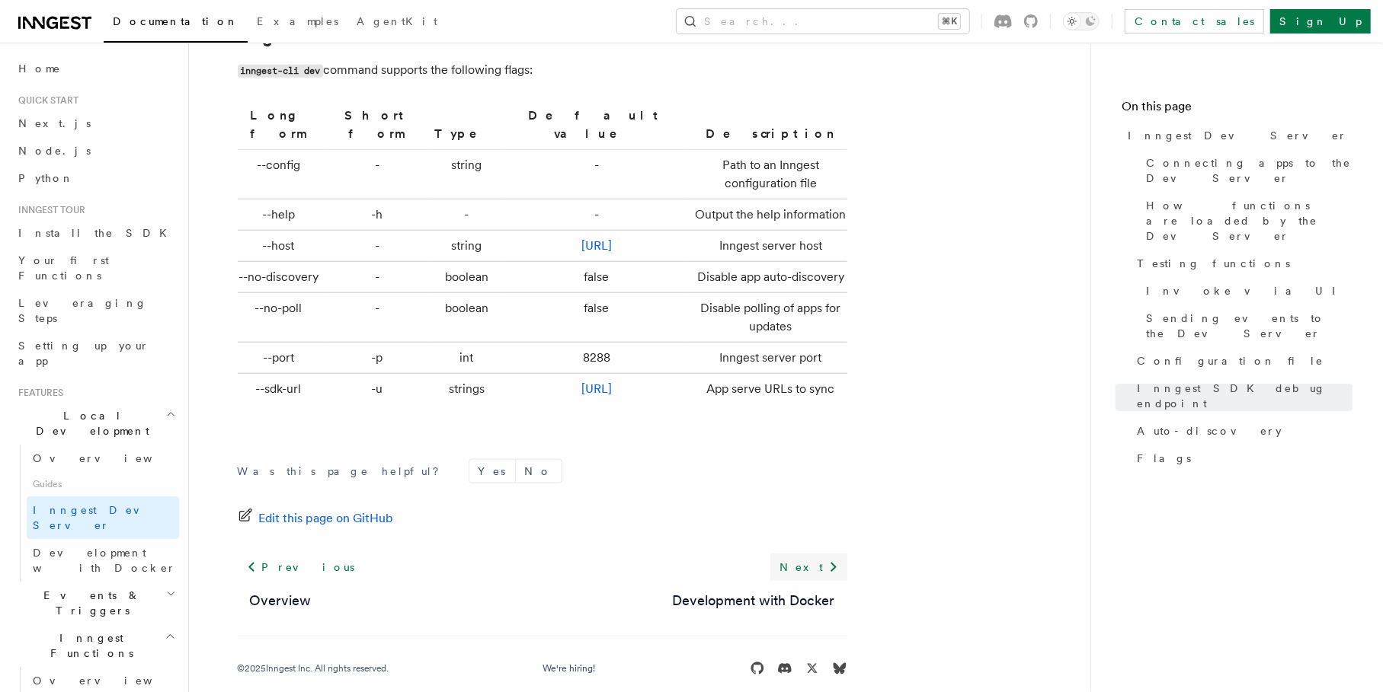  What do you see at coordinates (376, 215) in the screenshot?
I see `td: -h` at bounding box center [376, 215].